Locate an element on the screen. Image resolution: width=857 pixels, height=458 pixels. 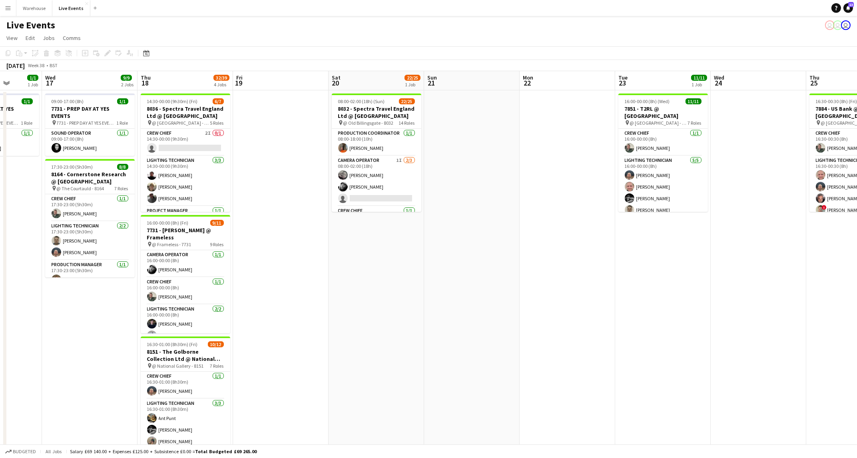
span: Sat is located at coordinates (336, 78).